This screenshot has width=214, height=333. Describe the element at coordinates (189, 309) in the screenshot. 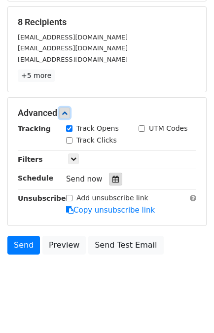

I see `div: Chat Widget` at that location.